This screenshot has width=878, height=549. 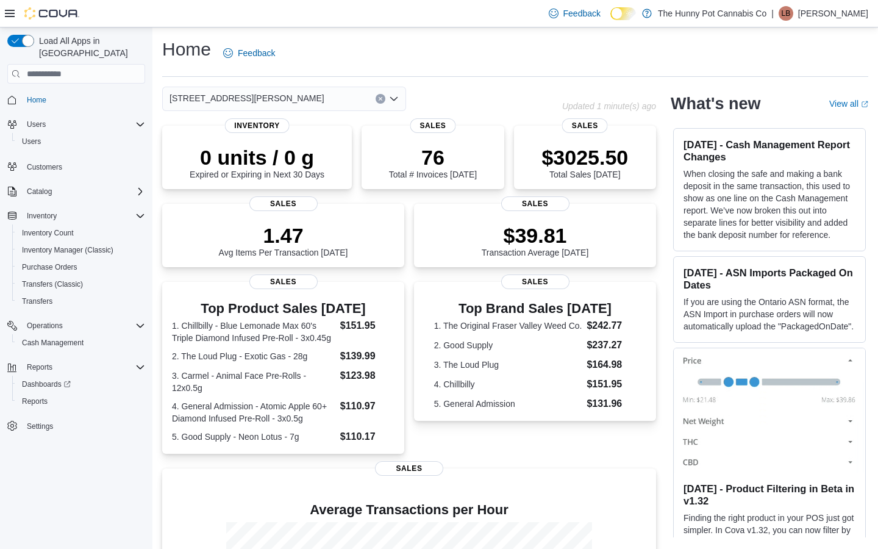 What do you see at coordinates (187, 49) in the screenshot?
I see `h1: Home` at bounding box center [187, 49].